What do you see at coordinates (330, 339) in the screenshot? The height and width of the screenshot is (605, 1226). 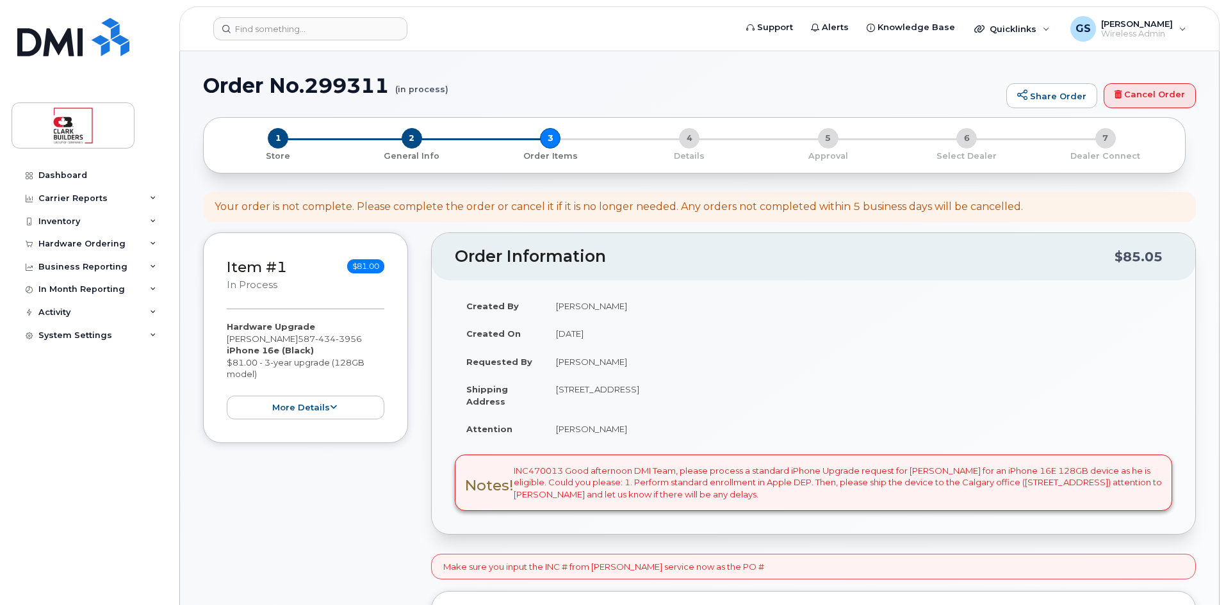 I see `span: 587` at bounding box center [330, 339].